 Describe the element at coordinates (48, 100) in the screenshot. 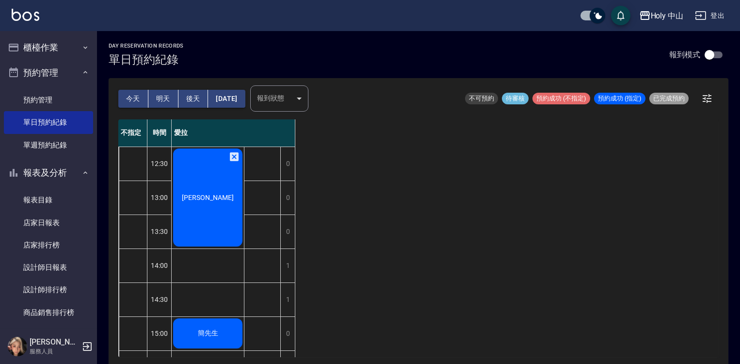

I see `a: 預約管理` at that location.